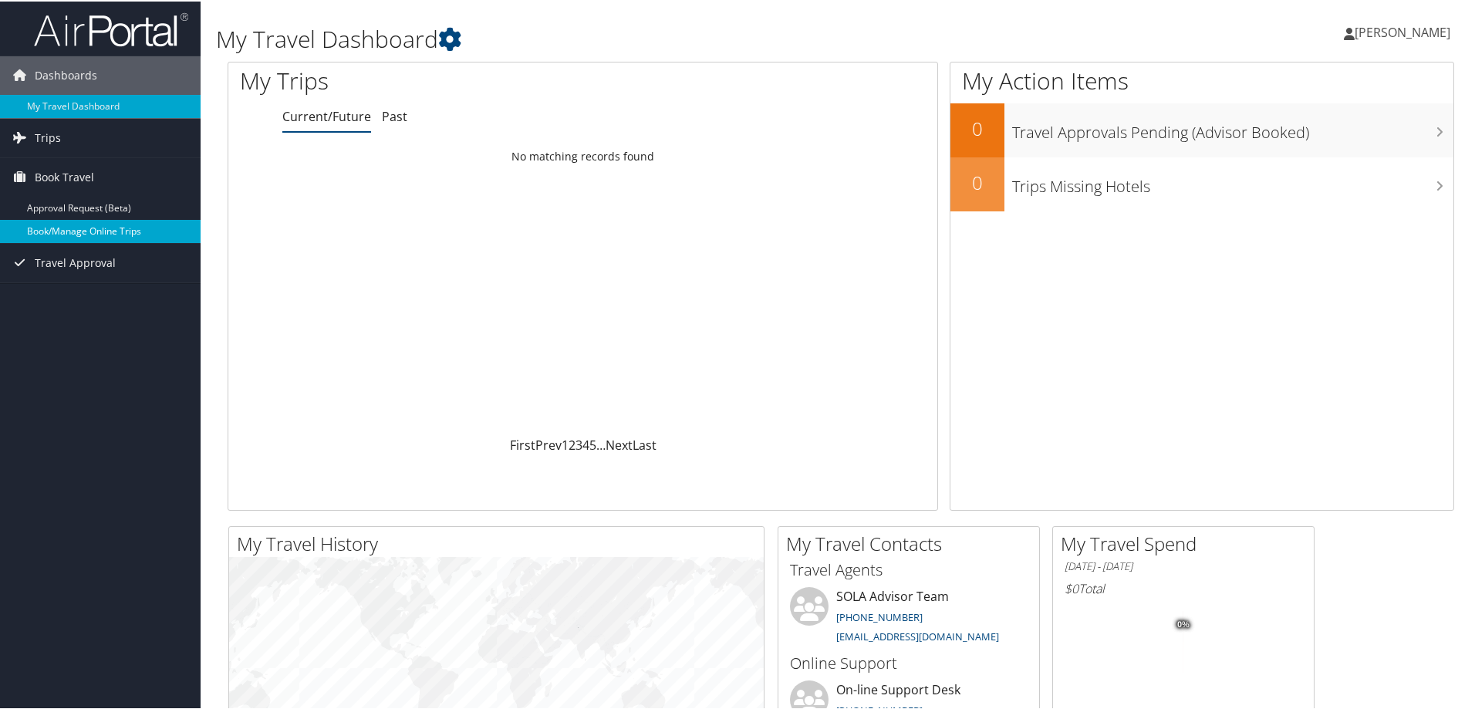 The image size is (1475, 709). What do you see at coordinates (565, 444) in the screenshot?
I see `a: 1` at bounding box center [565, 444].